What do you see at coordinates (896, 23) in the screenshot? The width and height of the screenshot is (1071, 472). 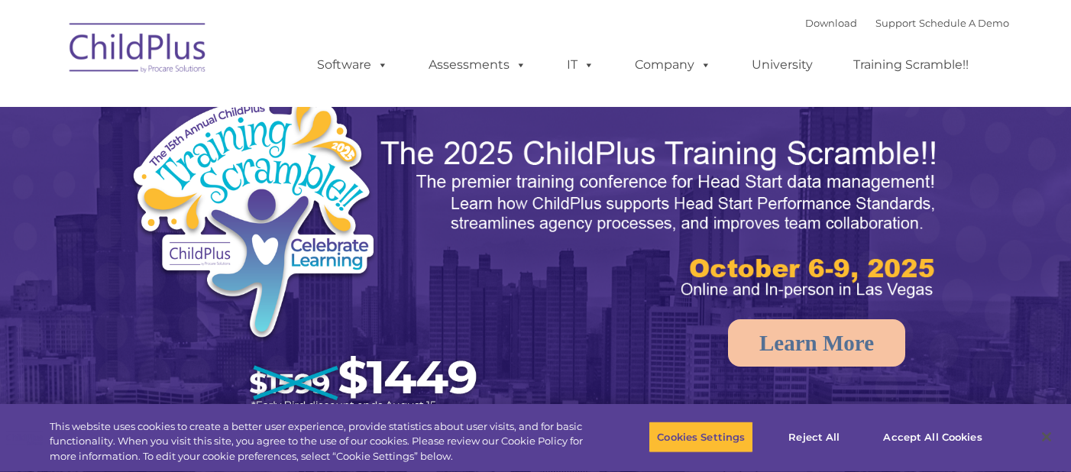 I see `a: Support` at bounding box center [896, 23].